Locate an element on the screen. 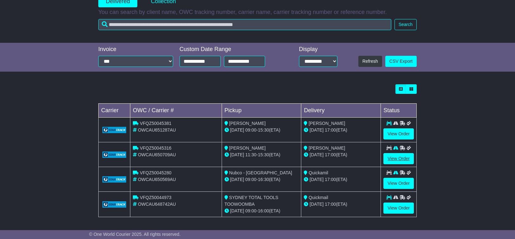 The height and width of the screenshot is (239, 515). span: VFQZ50045316 is located at coordinates (156, 148).